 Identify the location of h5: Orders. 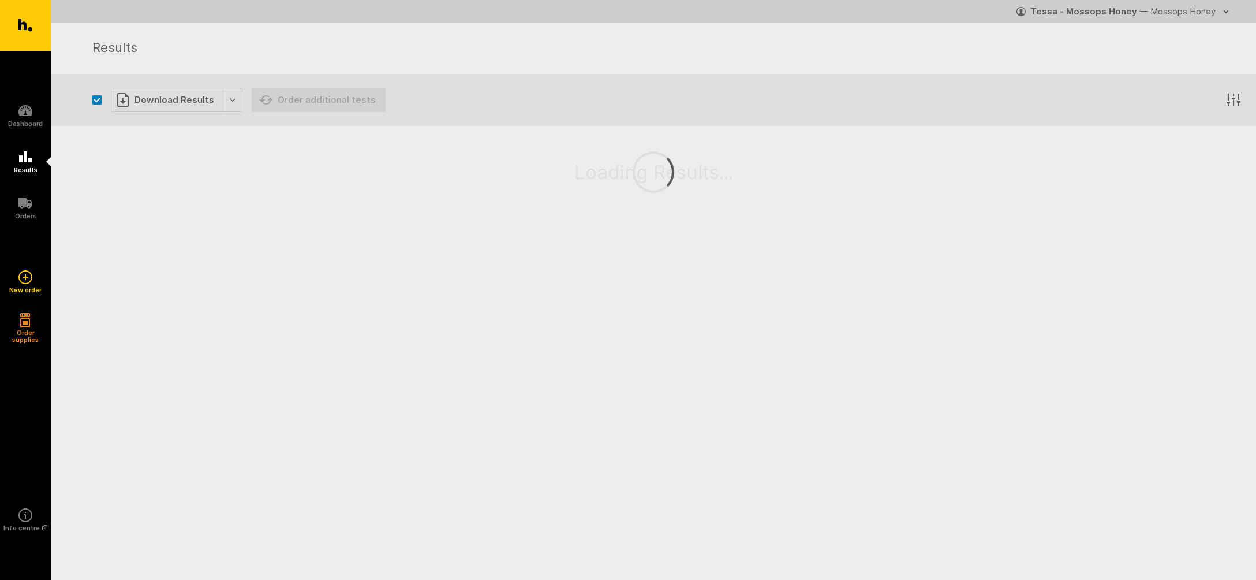
(25, 216).